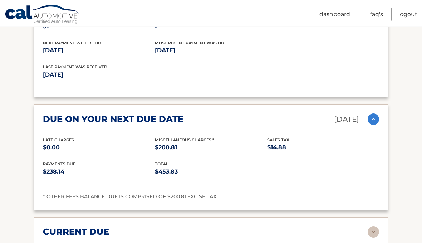  I want to click on p: $14.88, so click(323, 148).